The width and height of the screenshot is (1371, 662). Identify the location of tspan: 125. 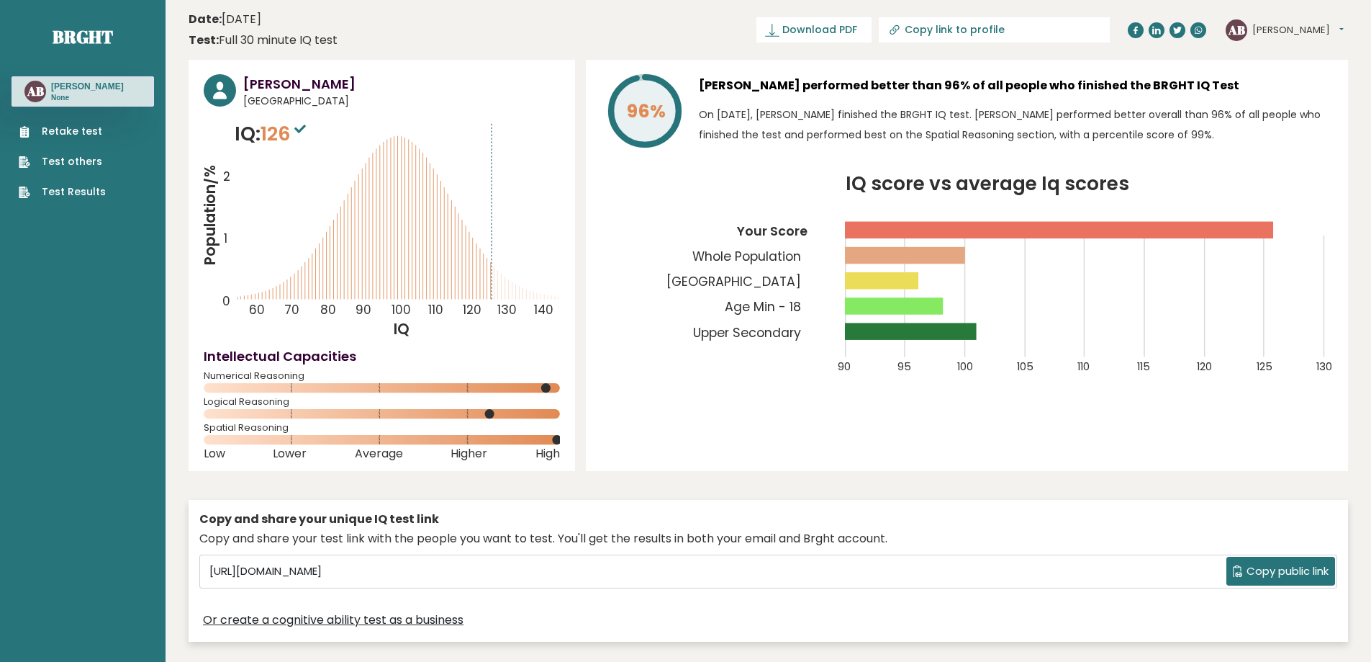
(1265, 366).